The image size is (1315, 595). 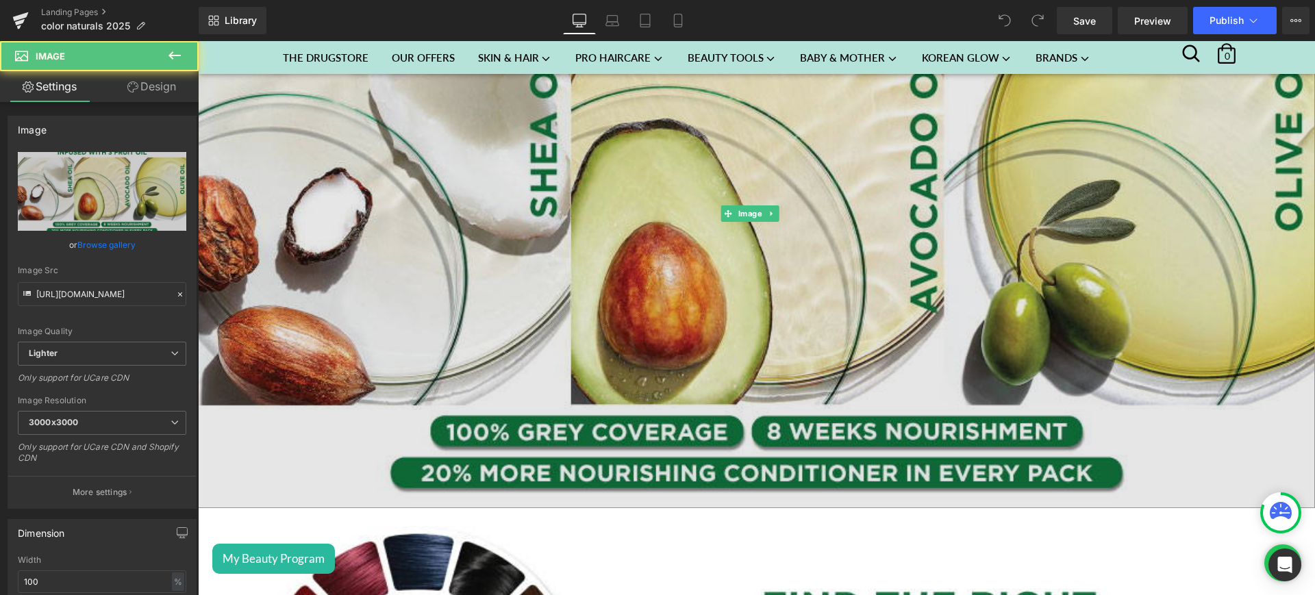 I want to click on a: Mobile, so click(x=678, y=21).